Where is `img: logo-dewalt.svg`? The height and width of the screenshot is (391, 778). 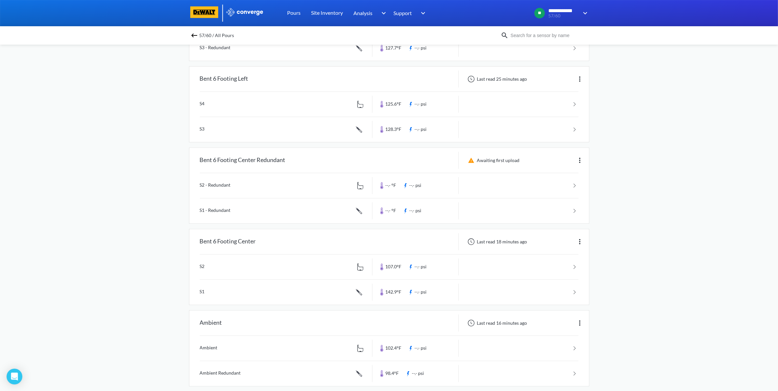 img: logo-dewalt.svg is located at coordinates (204, 12).